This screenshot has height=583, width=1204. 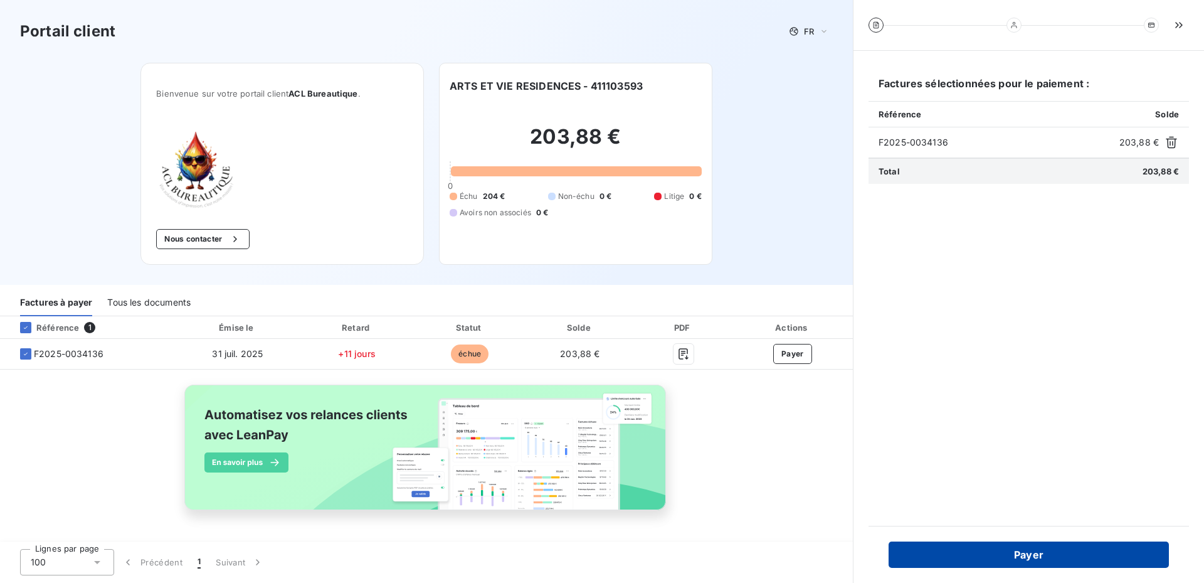 What do you see at coordinates (470, 354) in the screenshot?
I see `span: échue` at bounding box center [470, 354].